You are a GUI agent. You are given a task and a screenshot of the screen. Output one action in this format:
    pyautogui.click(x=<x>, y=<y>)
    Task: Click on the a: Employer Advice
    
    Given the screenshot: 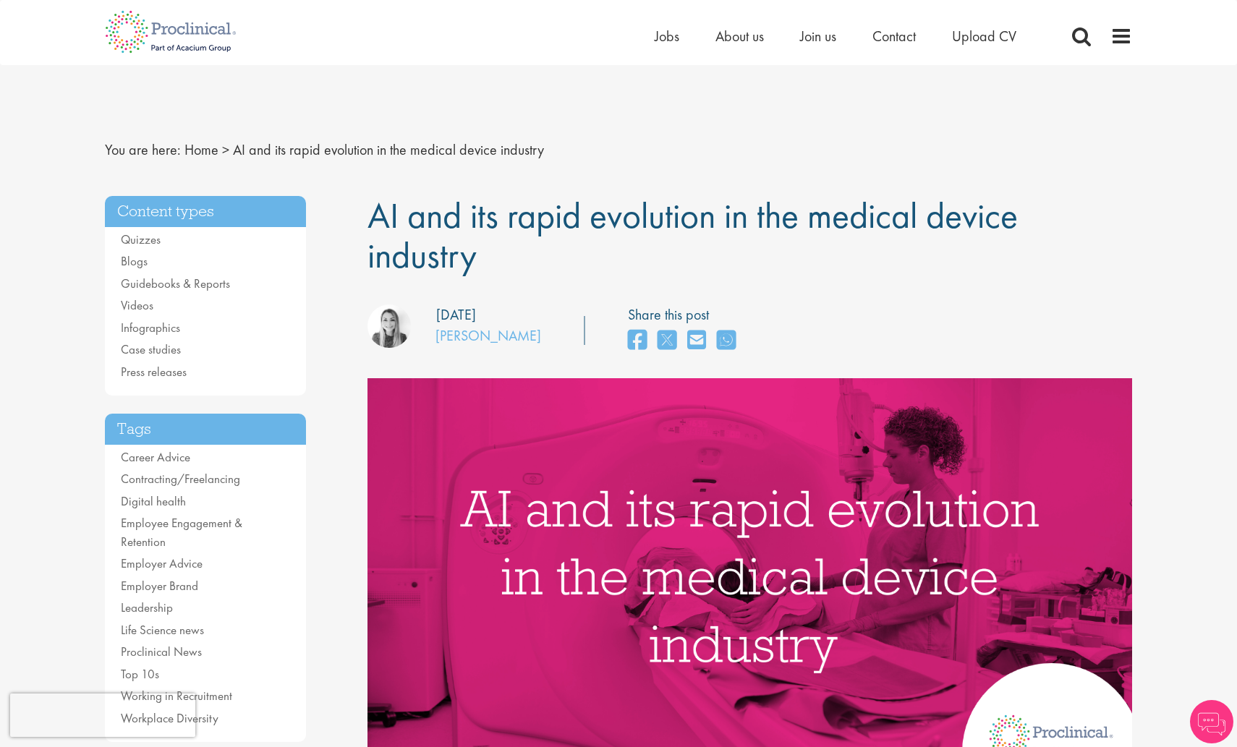 What is the action you would take?
    pyautogui.click(x=161, y=564)
    